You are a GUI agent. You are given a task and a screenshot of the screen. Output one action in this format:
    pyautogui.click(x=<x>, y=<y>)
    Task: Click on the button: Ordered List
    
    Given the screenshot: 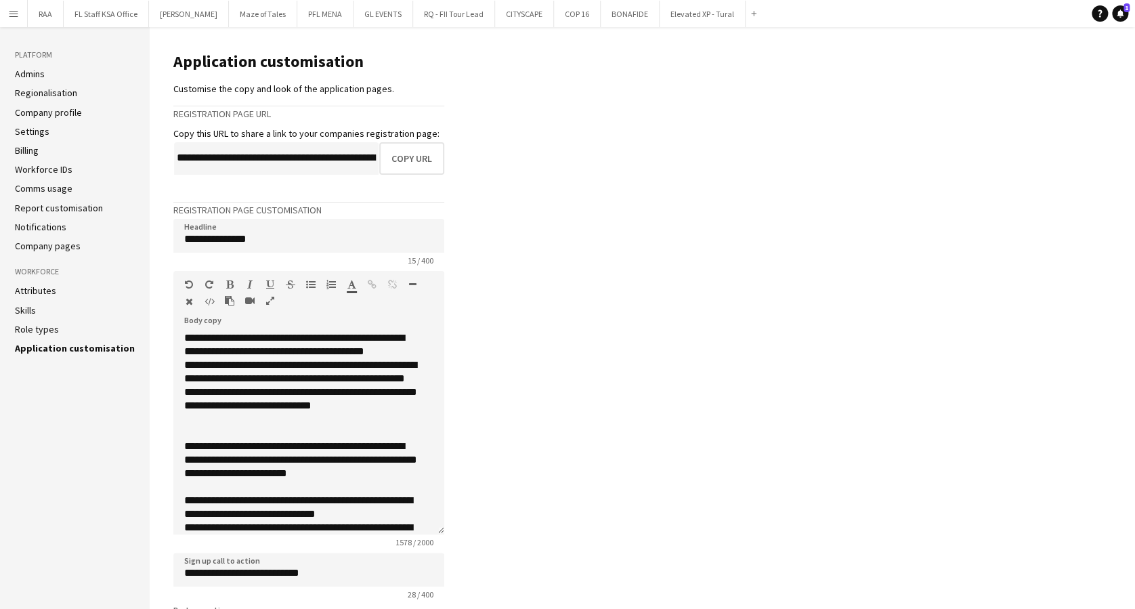 What is the action you would take?
    pyautogui.click(x=331, y=284)
    